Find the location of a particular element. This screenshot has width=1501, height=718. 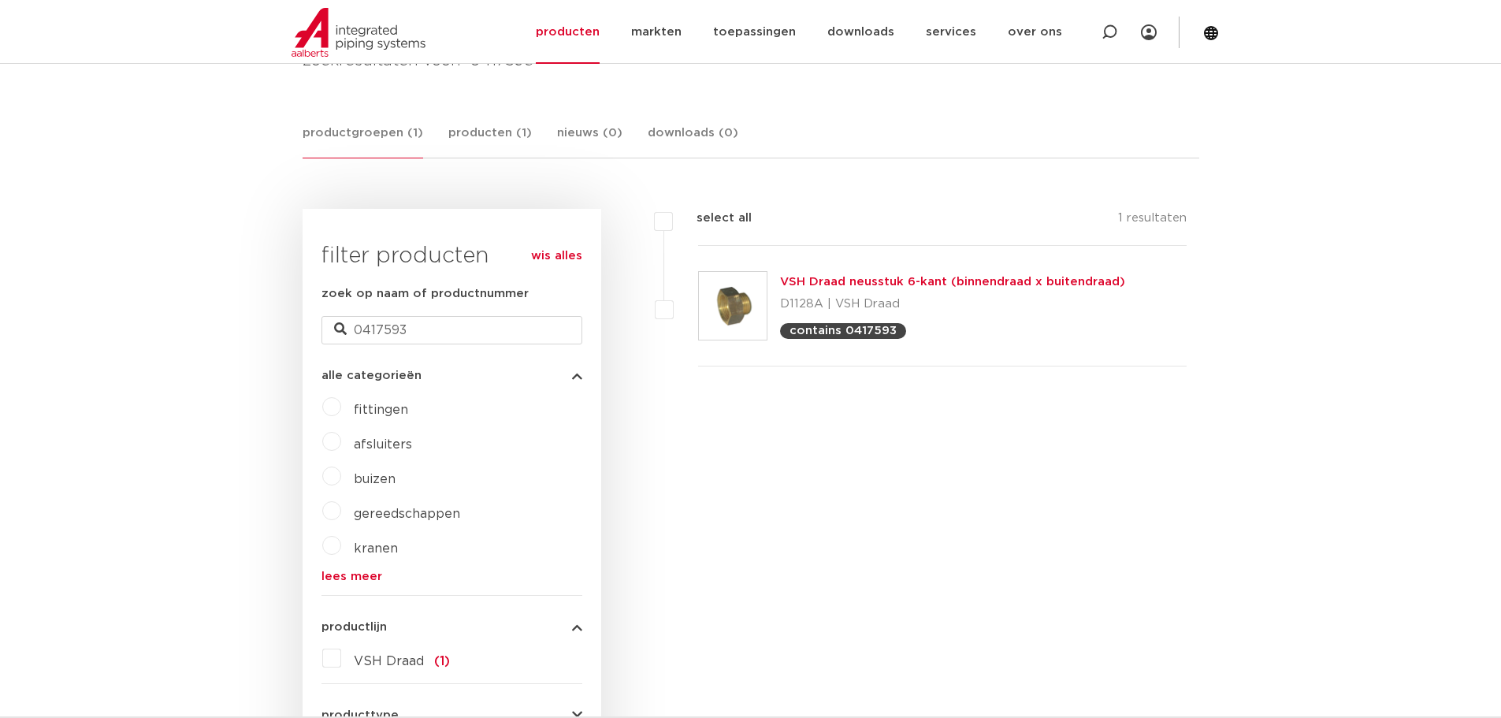

span: afsluiters is located at coordinates (383, 444).